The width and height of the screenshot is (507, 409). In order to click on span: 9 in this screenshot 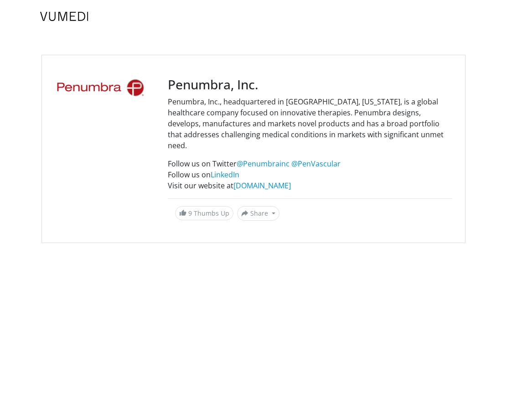, I will do `click(190, 213)`.